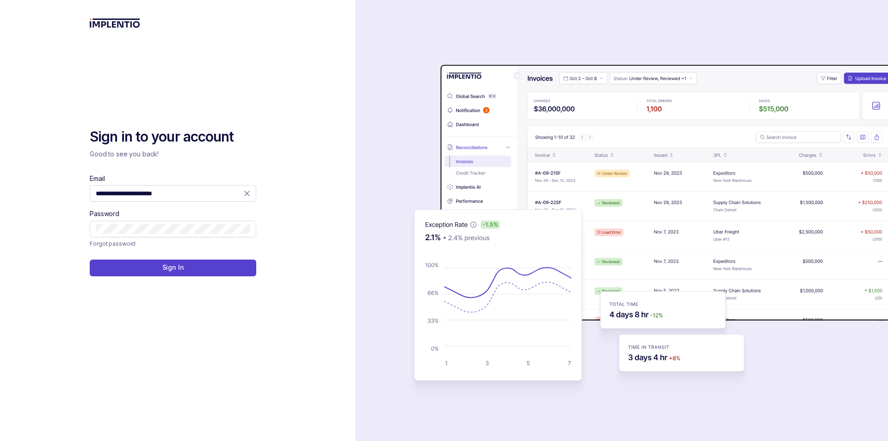 This screenshot has width=888, height=441. What do you see at coordinates (115, 23) in the screenshot?
I see `img: logo` at bounding box center [115, 23].